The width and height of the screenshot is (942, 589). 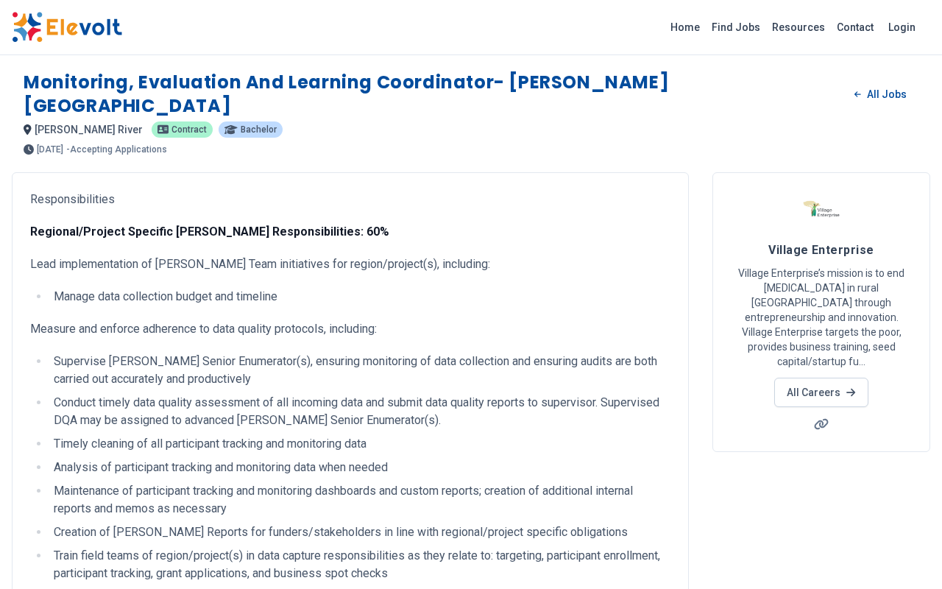 What do you see at coordinates (360, 467) in the screenshot?
I see `li: Analysis of participant tracking and monitoring data when needed` at bounding box center [360, 467].